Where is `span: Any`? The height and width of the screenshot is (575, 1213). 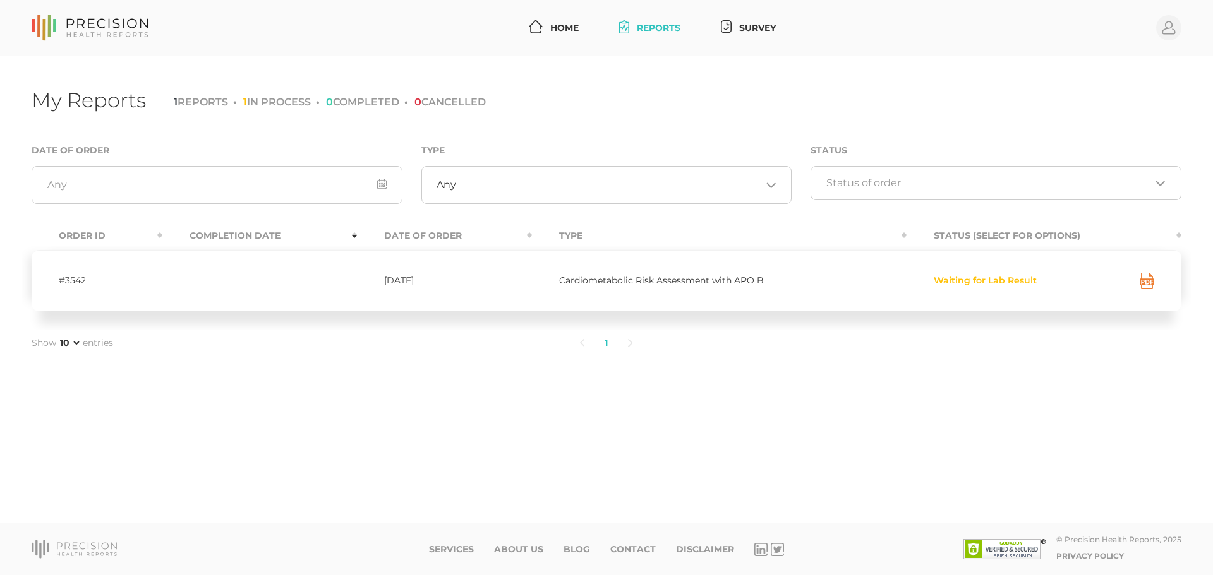 span: Any is located at coordinates (446, 185).